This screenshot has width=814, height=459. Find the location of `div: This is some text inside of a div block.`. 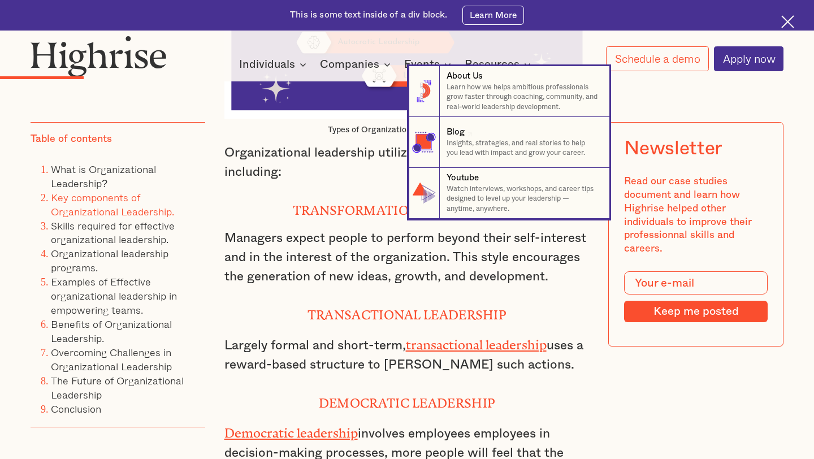

div: This is some text inside of a div block. is located at coordinates (369, 15).